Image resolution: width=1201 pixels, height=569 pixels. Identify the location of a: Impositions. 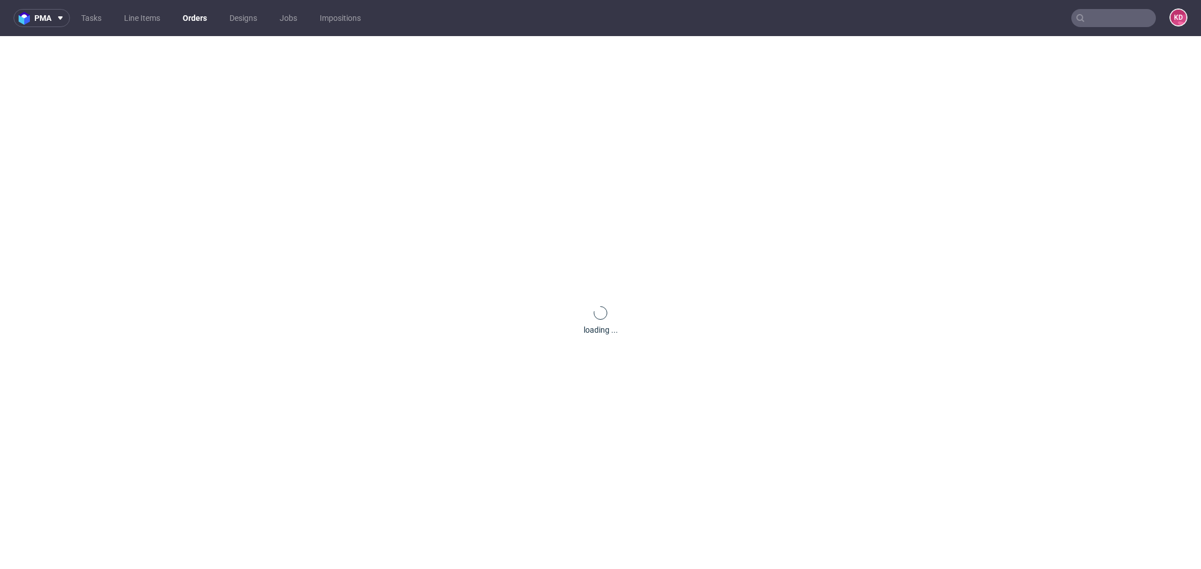
(340, 18).